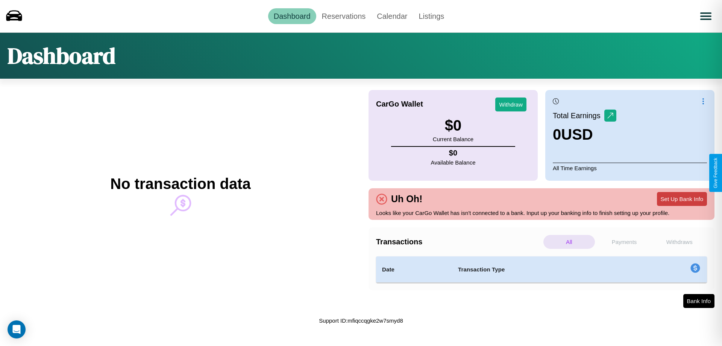 This screenshot has height=346, width=722. I want to click on h1: Dashboard, so click(61, 56).